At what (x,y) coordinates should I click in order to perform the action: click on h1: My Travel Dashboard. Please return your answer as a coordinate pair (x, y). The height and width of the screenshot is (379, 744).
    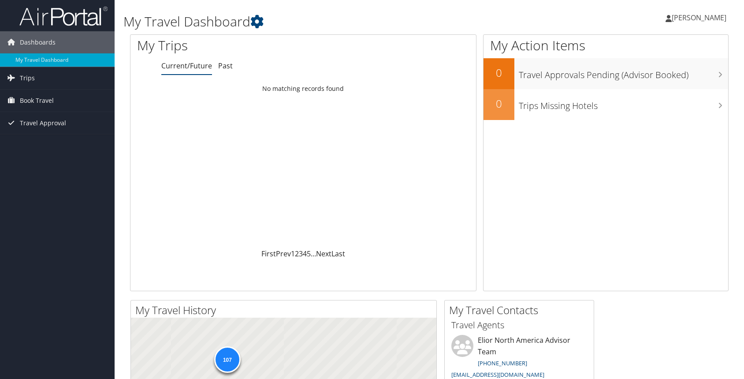
    Looking at the image, I should click on (327, 22).